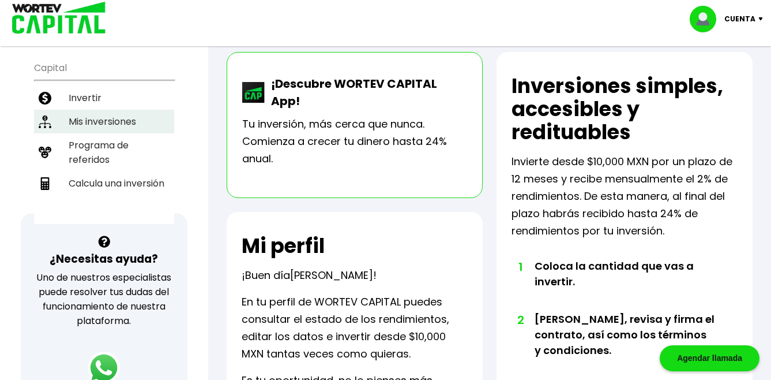 Image resolution: width=771 pixels, height=380 pixels. I want to click on ul: Capital, so click(104, 139).